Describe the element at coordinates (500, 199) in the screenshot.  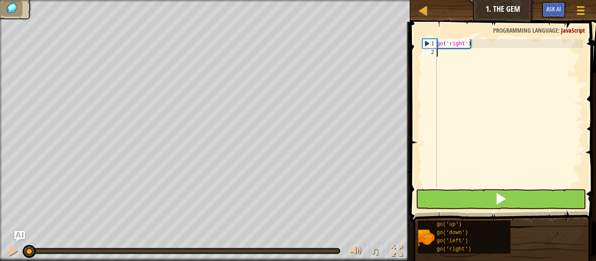
I see `button: Shift+Enter: Run current code.` at that location.